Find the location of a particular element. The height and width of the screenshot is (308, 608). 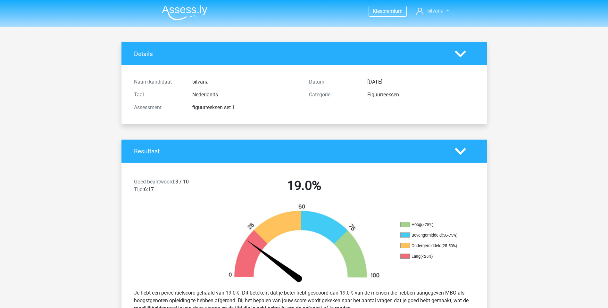

a: Kiespremium is located at coordinates (387, 11).